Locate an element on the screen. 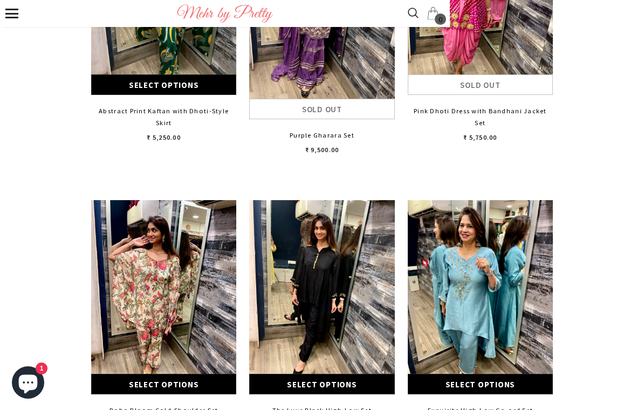  a: Abstract Print Kaftan with Dhoti-Style Skirt is located at coordinates (164, 117).